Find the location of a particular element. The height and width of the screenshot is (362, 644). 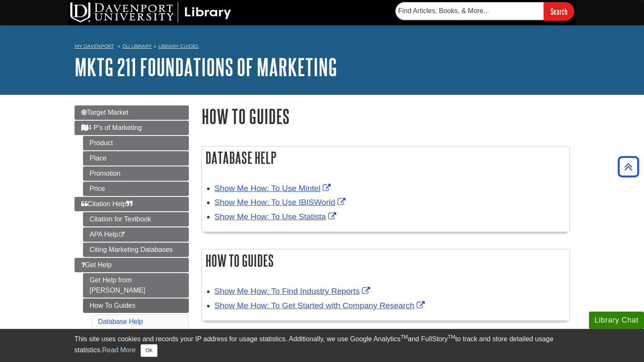

a: Database Help is located at coordinates (121, 321).